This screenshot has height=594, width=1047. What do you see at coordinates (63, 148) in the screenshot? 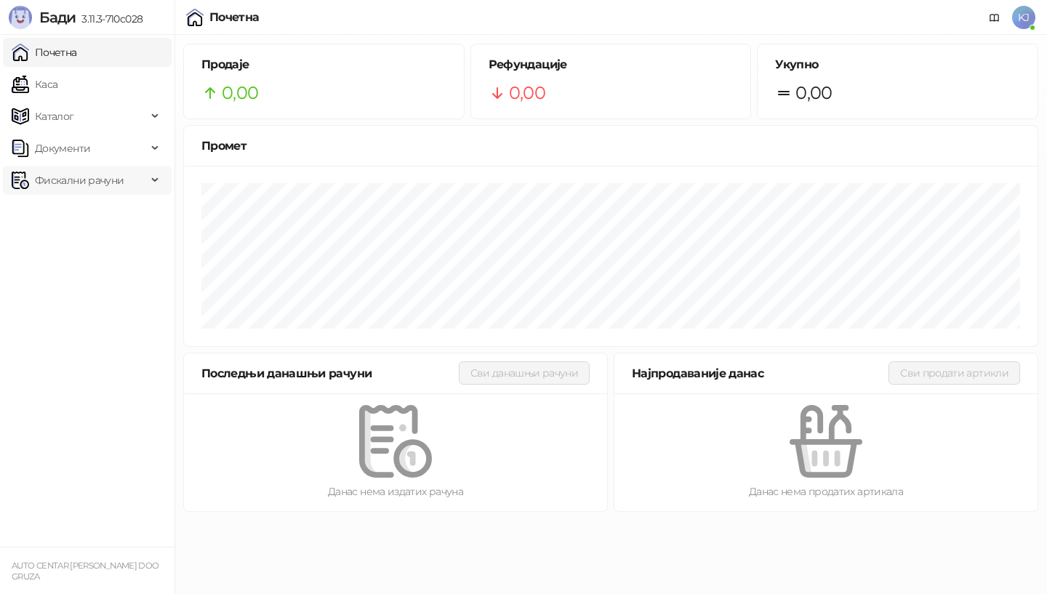
I see `span: Документи` at bounding box center [63, 148].